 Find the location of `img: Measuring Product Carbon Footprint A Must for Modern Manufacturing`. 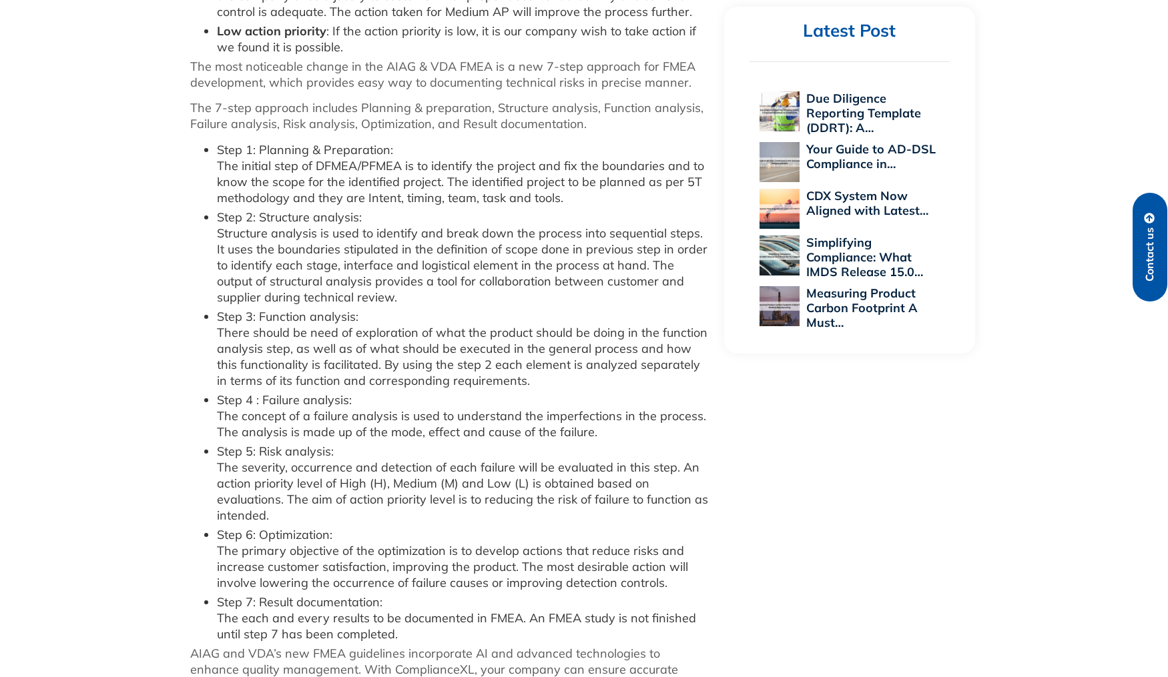

img: Measuring Product Carbon Footprint A Must for Modern Manufacturing is located at coordinates (779, 306).